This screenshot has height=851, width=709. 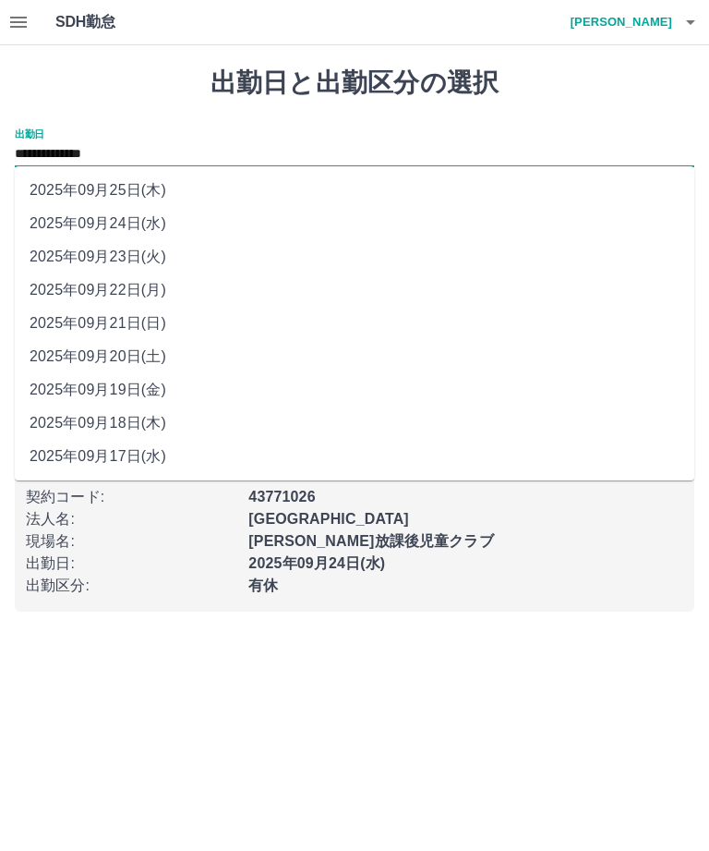 What do you see at coordinates (355, 224) in the screenshot?
I see `li: 2025年09月24日(水)` at bounding box center [355, 224].